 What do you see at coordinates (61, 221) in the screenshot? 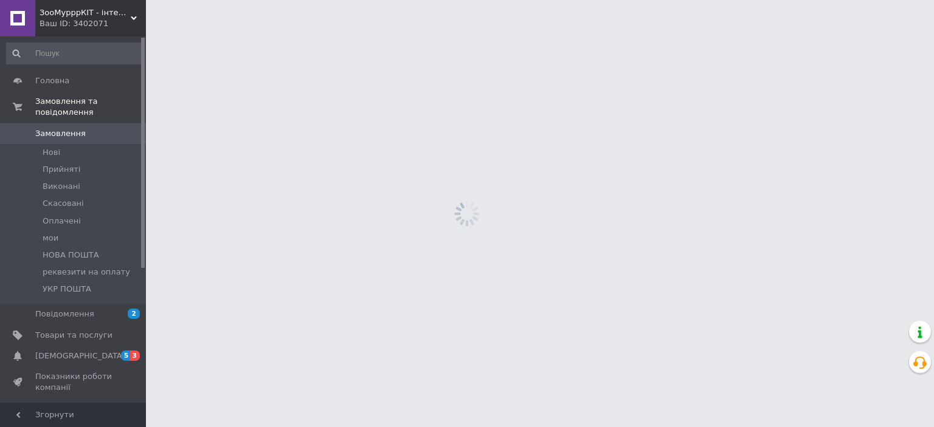
I see `span: Оплачені` at bounding box center [61, 221].